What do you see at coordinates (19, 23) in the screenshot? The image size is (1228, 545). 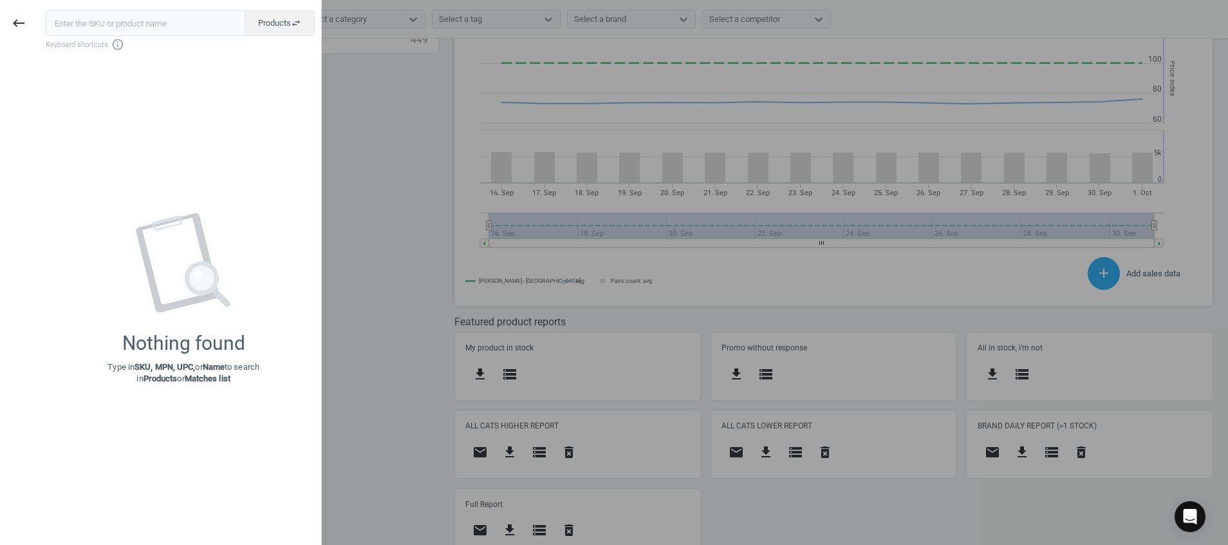 I see `i: keyboard_backspace` at bounding box center [19, 23].